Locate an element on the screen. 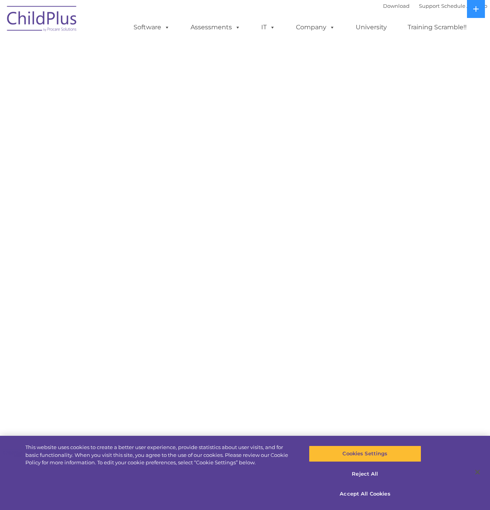 The width and height of the screenshot is (490, 510). a: Support is located at coordinates (429, 6).